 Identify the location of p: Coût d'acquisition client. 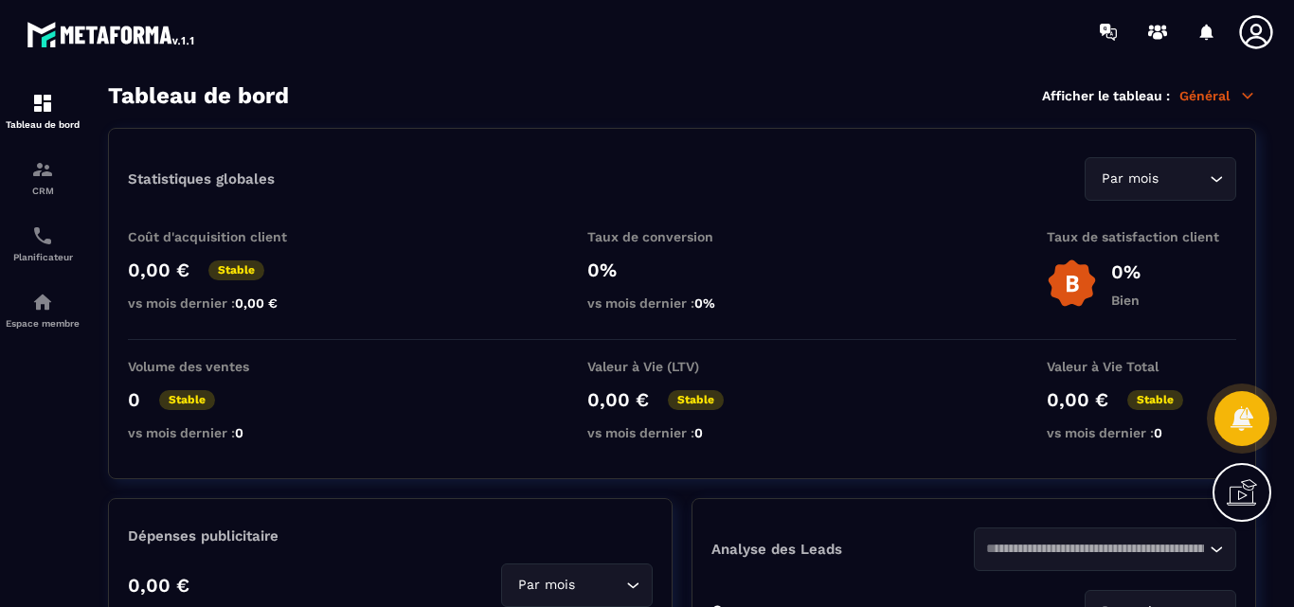
(223, 237).